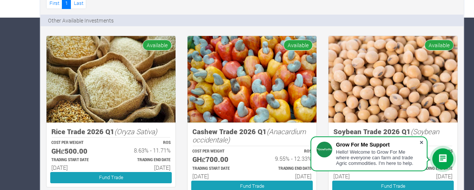  Describe the element at coordinates (78, 151) in the screenshot. I see `h5: GHȼ500.00` at that location.